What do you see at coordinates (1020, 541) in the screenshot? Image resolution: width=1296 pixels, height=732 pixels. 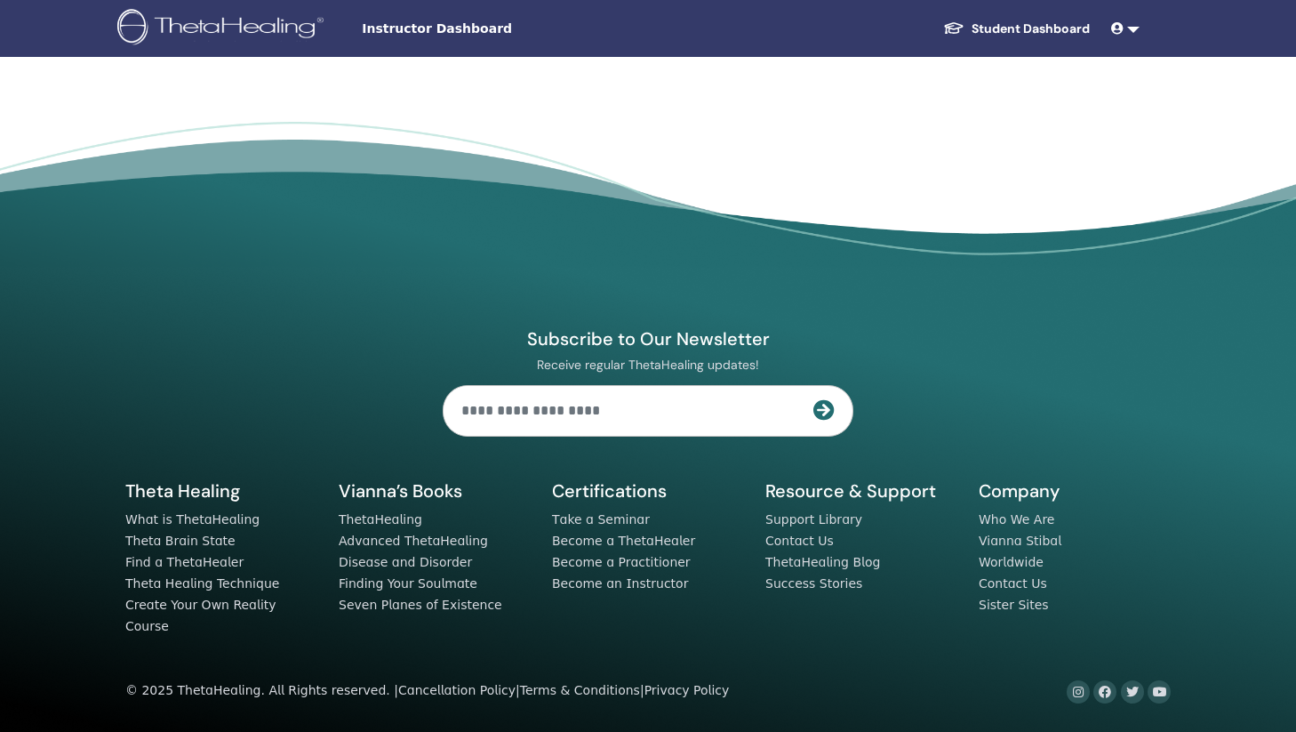 I see `a: Vianna Stibal` at bounding box center [1020, 541].